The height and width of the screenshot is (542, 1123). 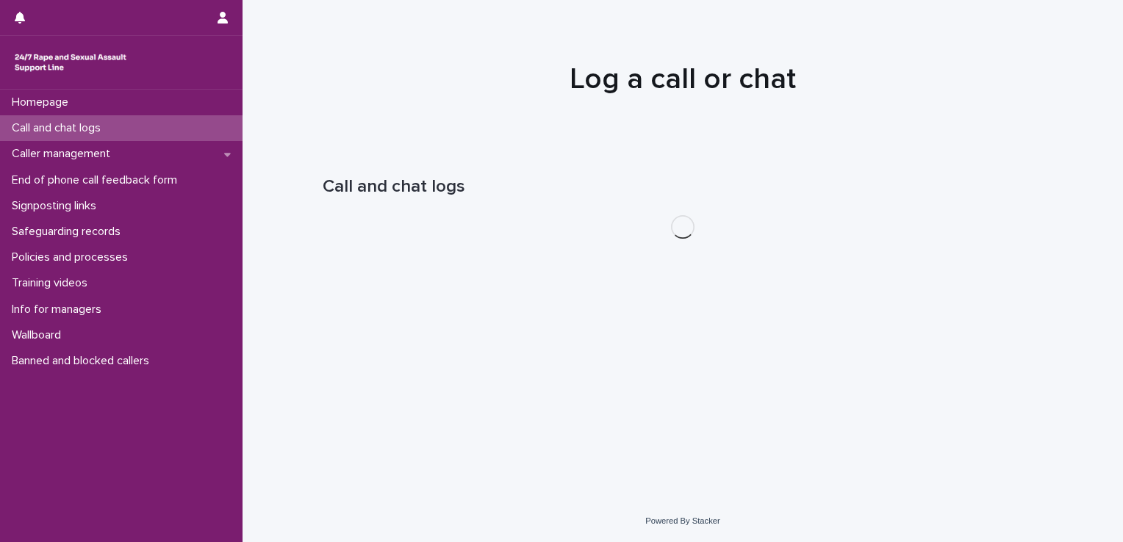 What do you see at coordinates (52, 283) in the screenshot?
I see `p: Training videos` at bounding box center [52, 283].